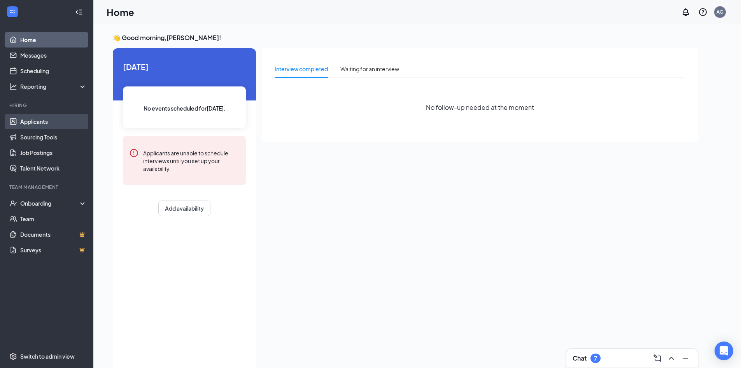 This screenshot has height=368, width=741. What do you see at coordinates (13, 356) in the screenshot?
I see `svg: Settings` at bounding box center [13, 356].